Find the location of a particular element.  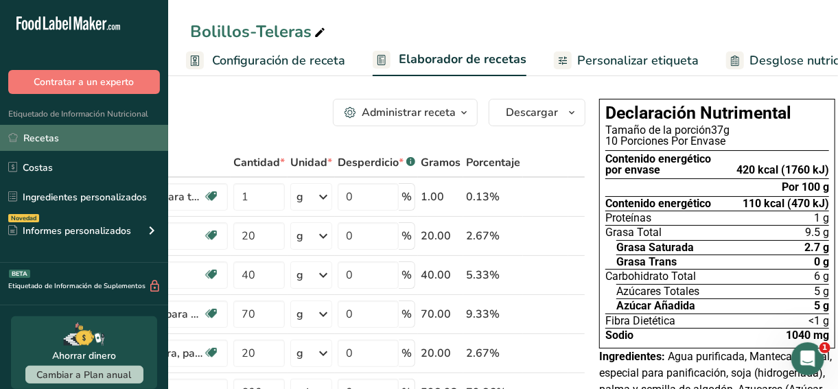

span: Excelente is located at coordinates (139, 250).